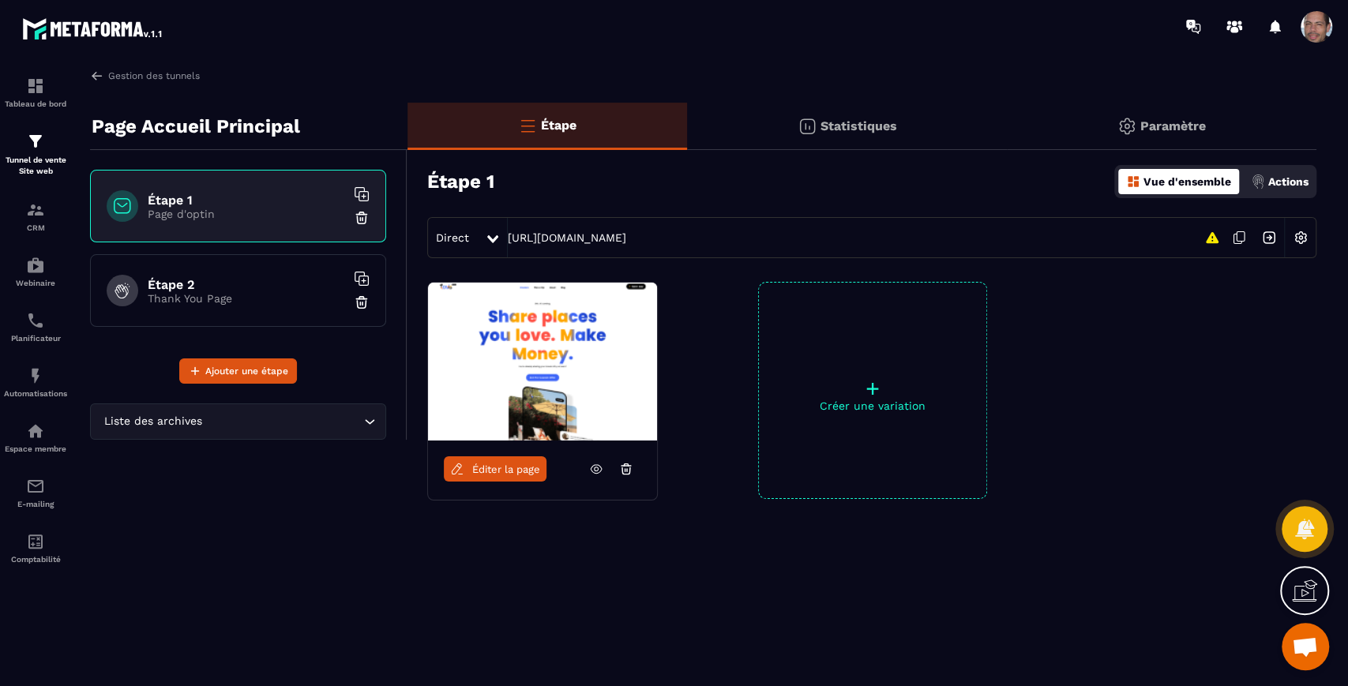  I want to click on a: accountantaccountantComptabilité, so click(36, 548).